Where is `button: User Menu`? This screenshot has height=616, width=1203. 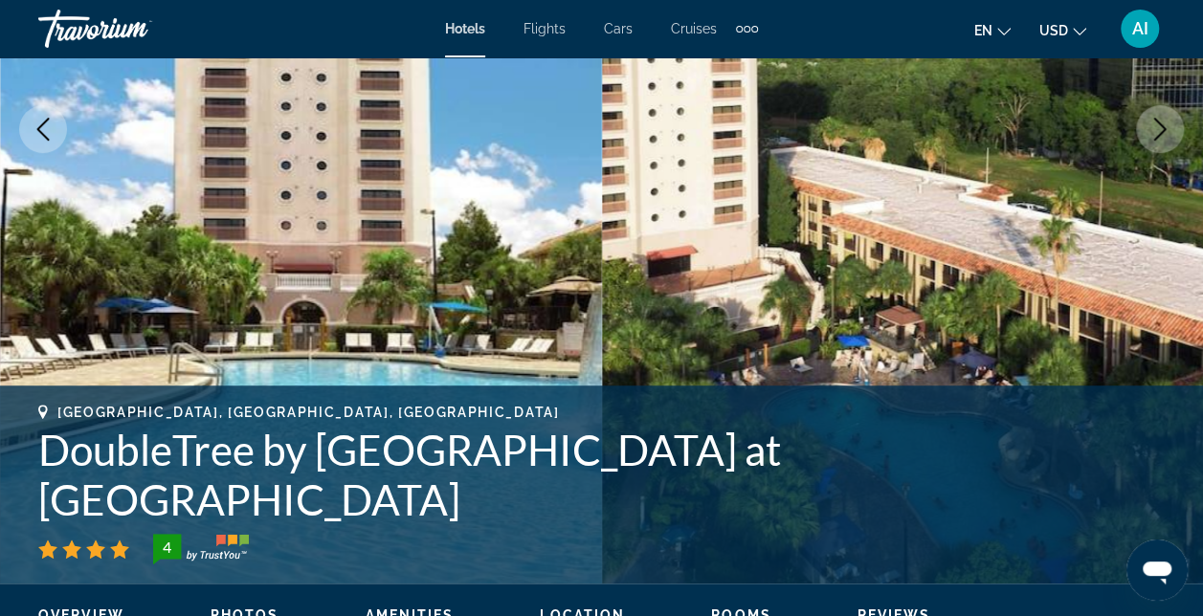 button: User Menu is located at coordinates (1140, 29).